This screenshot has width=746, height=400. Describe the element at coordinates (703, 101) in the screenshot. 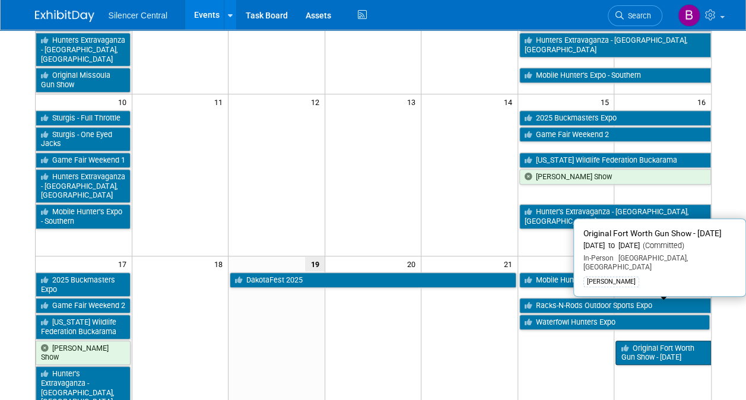

I see `span: 16` at that location.